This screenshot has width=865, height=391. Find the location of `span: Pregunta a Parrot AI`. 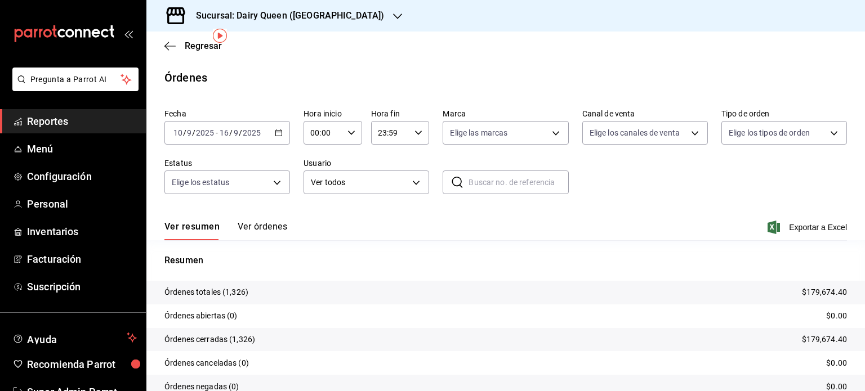

span: Pregunta a Parrot AI is located at coordinates (75, 79).